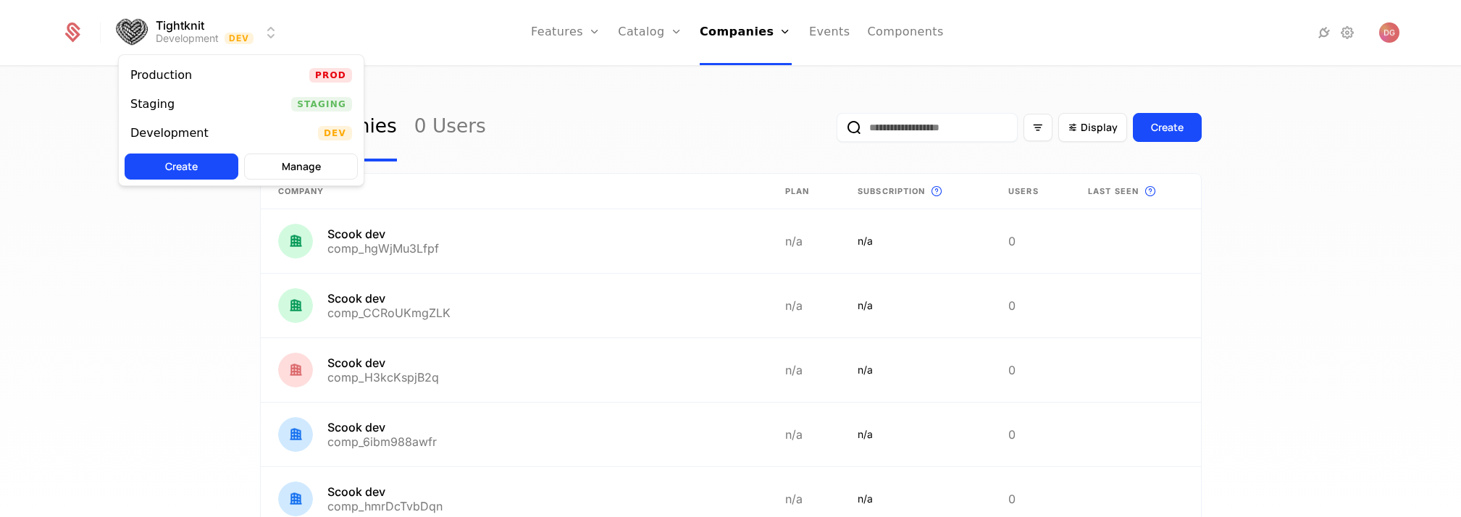 This screenshot has height=517, width=1461. I want to click on div: Production, so click(161, 75).